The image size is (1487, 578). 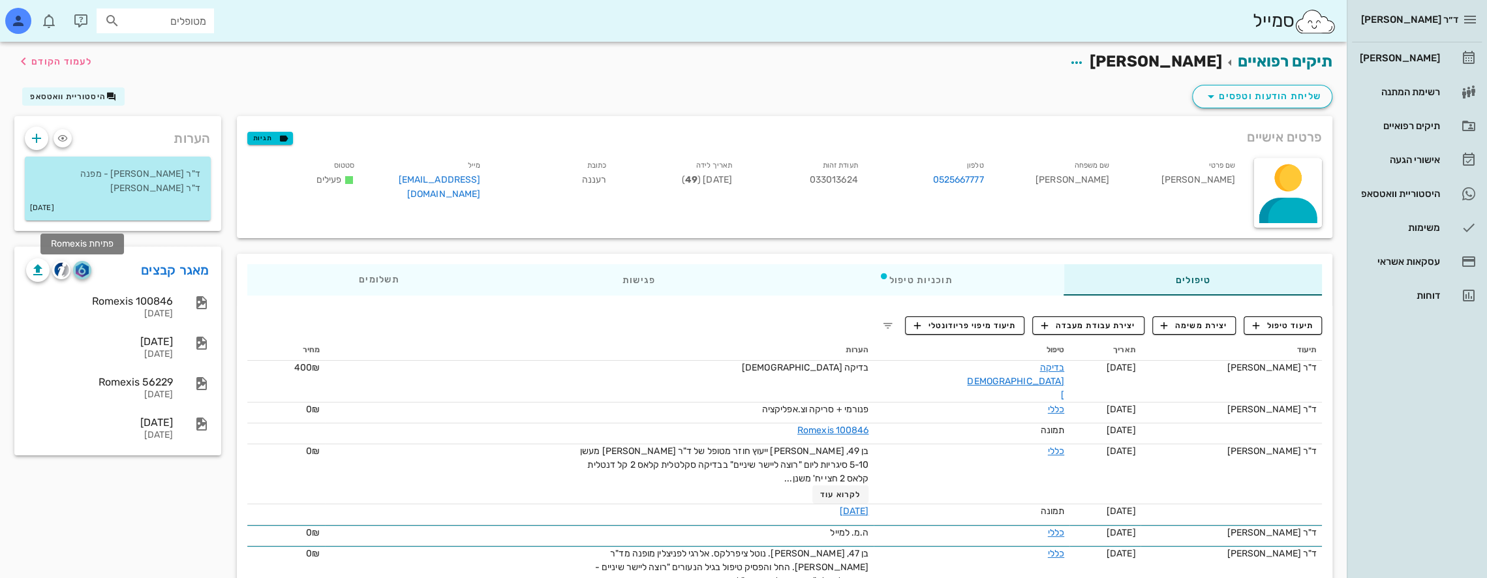 What do you see at coordinates (1192, 280) in the screenshot?
I see `div: טיפולים` at bounding box center [1192, 280].